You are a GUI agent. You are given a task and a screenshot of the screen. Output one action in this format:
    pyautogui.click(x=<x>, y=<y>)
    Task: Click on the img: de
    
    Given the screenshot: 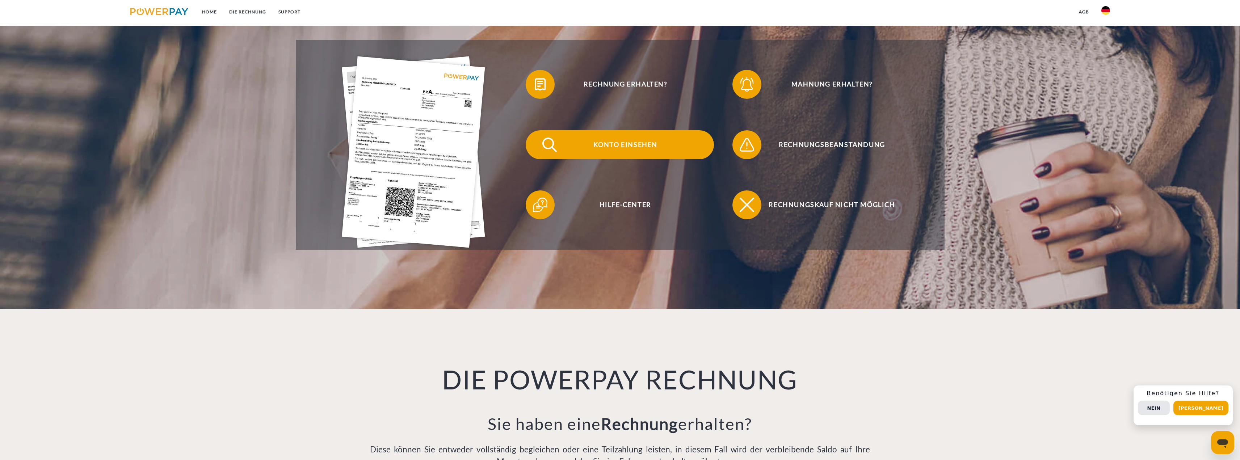 What is the action you would take?
    pyautogui.click(x=1106, y=10)
    